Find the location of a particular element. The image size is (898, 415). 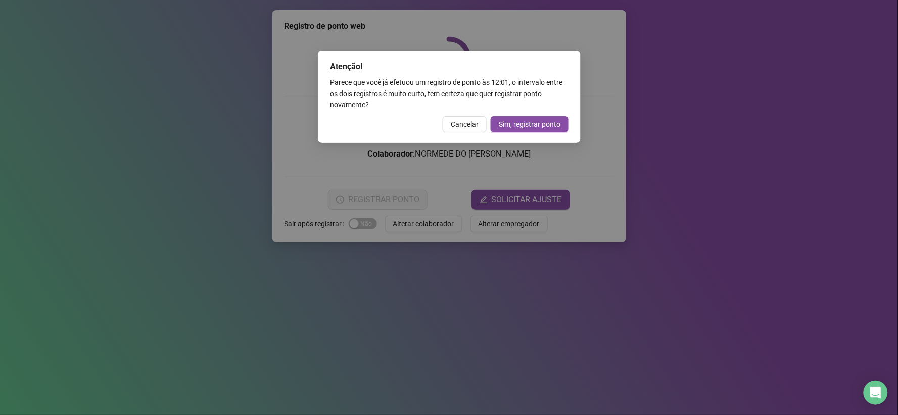

button: Sim, registrar ponto is located at coordinates (530, 124).